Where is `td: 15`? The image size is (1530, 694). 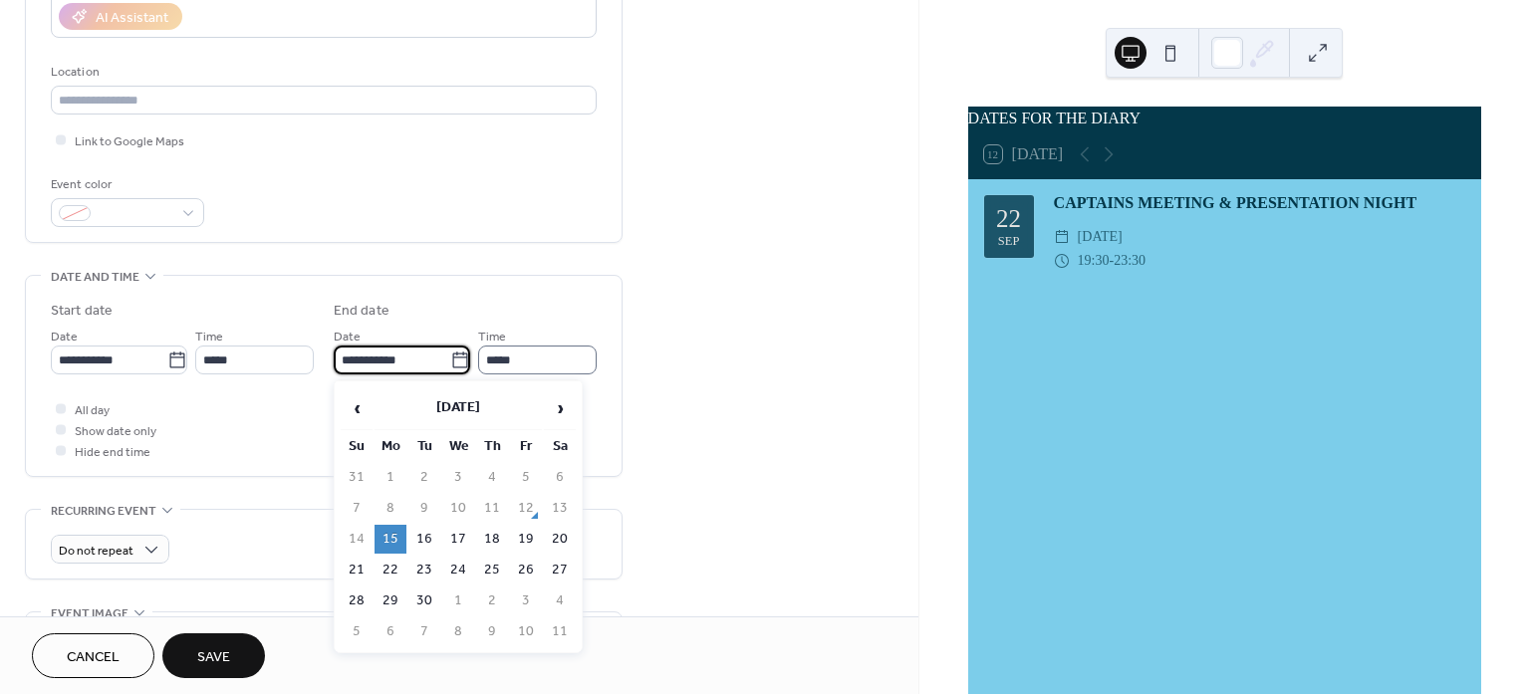 td: 15 is located at coordinates (390, 539).